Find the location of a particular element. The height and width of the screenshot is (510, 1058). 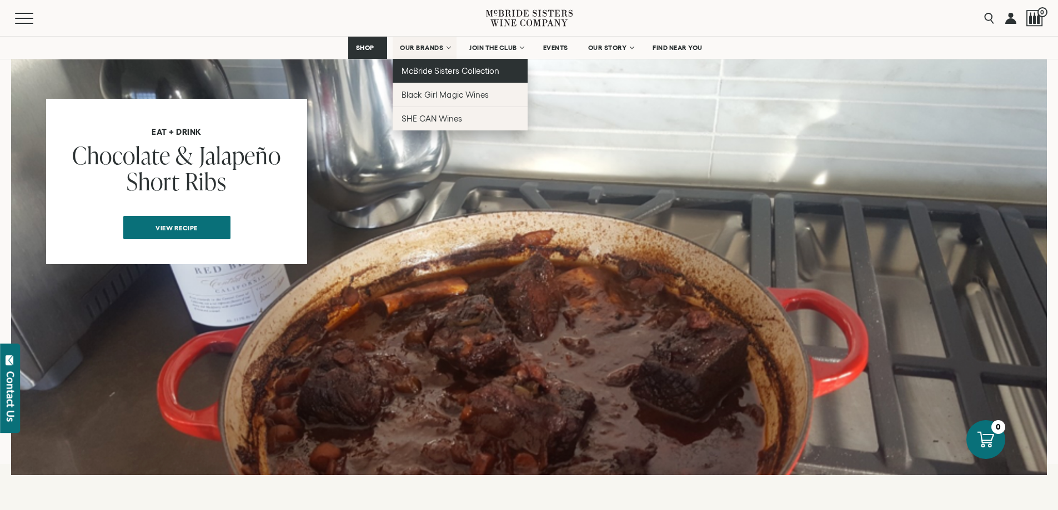

span: Short is located at coordinates (153, 181).